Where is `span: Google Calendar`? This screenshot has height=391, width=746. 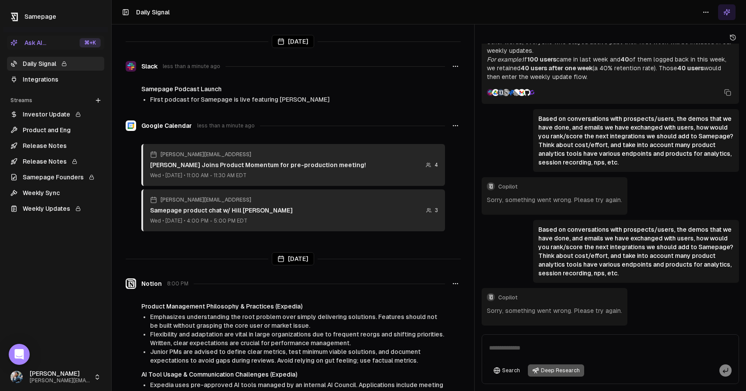
span: Google Calendar is located at coordinates (167, 126).